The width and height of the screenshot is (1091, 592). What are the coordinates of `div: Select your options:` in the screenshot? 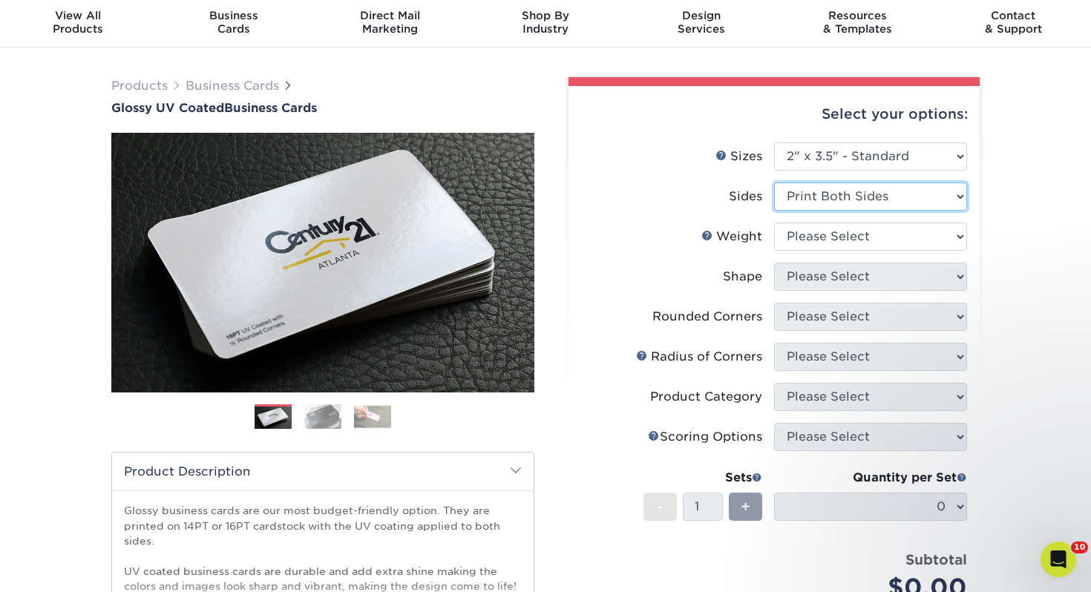 It's located at (774, 114).